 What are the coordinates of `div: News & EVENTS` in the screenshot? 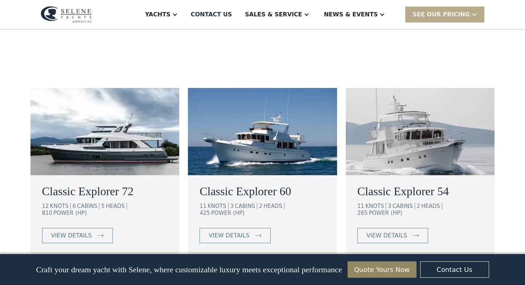 It's located at (351, 15).